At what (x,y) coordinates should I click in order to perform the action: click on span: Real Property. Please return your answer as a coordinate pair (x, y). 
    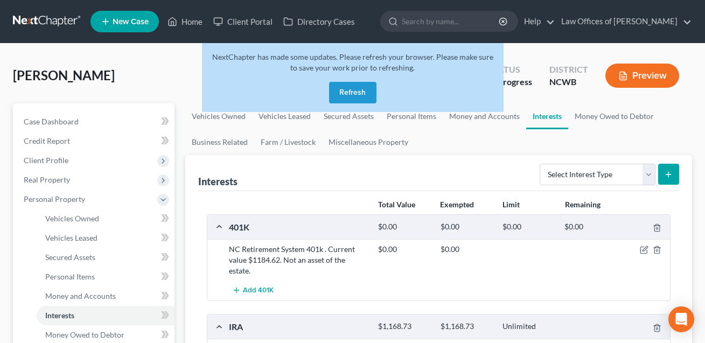
    Looking at the image, I should click on (47, 179).